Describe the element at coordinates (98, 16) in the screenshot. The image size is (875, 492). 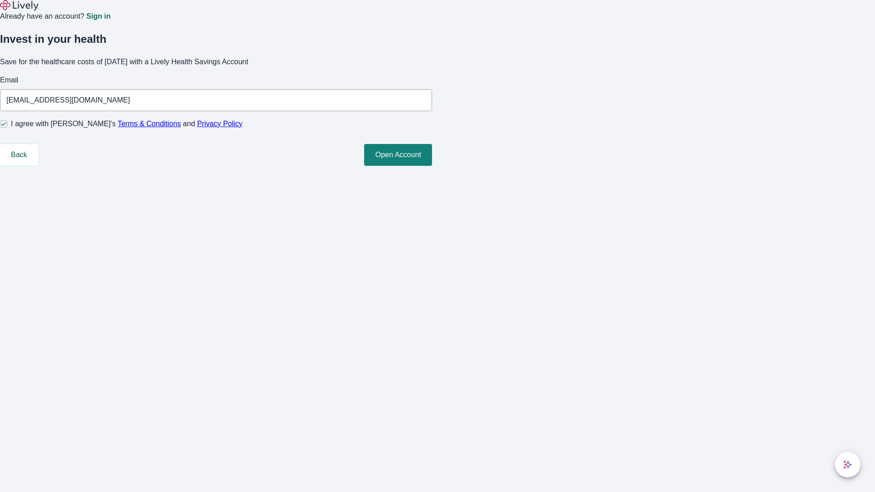
I see `div: Sign in` at that location.